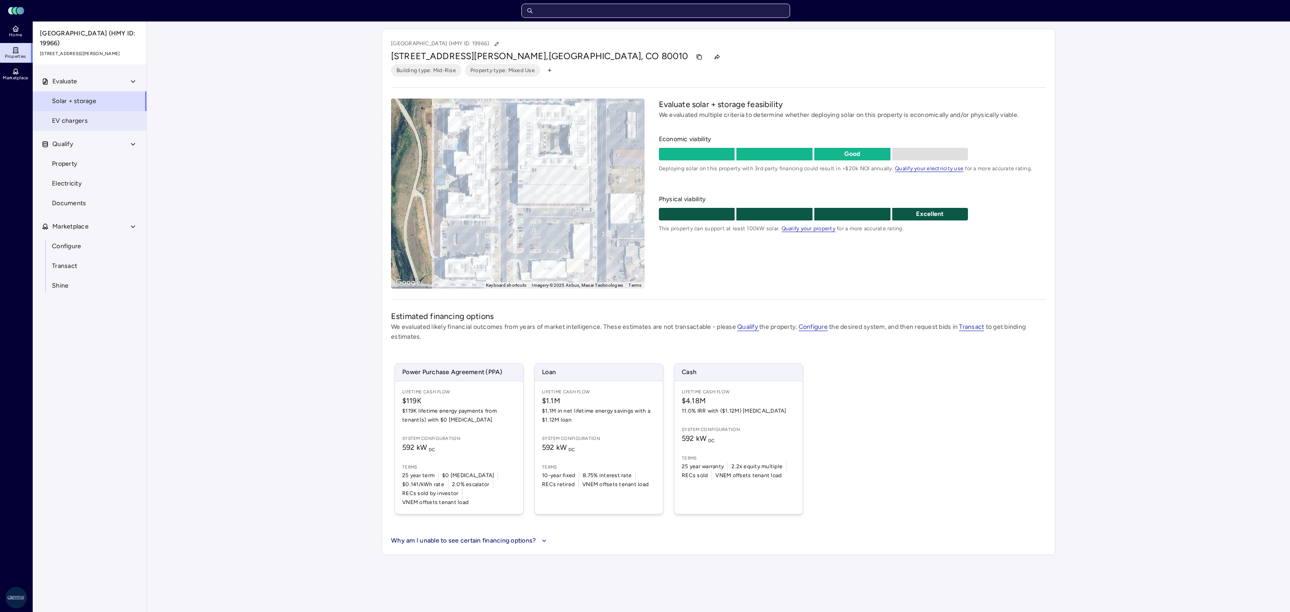  Describe the element at coordinates (577, 285) in the screenshot. I see `span: Imagery ©2025 Airbus, Maxar Technologies` at that location.